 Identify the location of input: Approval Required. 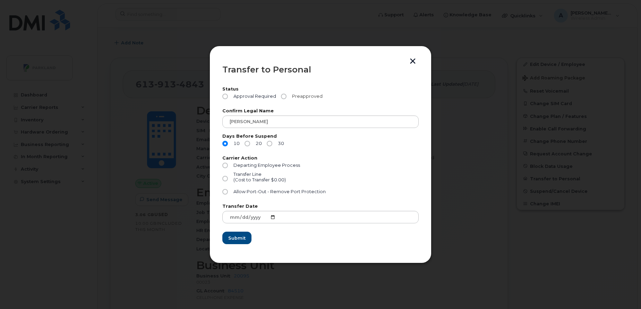
(225, 96).